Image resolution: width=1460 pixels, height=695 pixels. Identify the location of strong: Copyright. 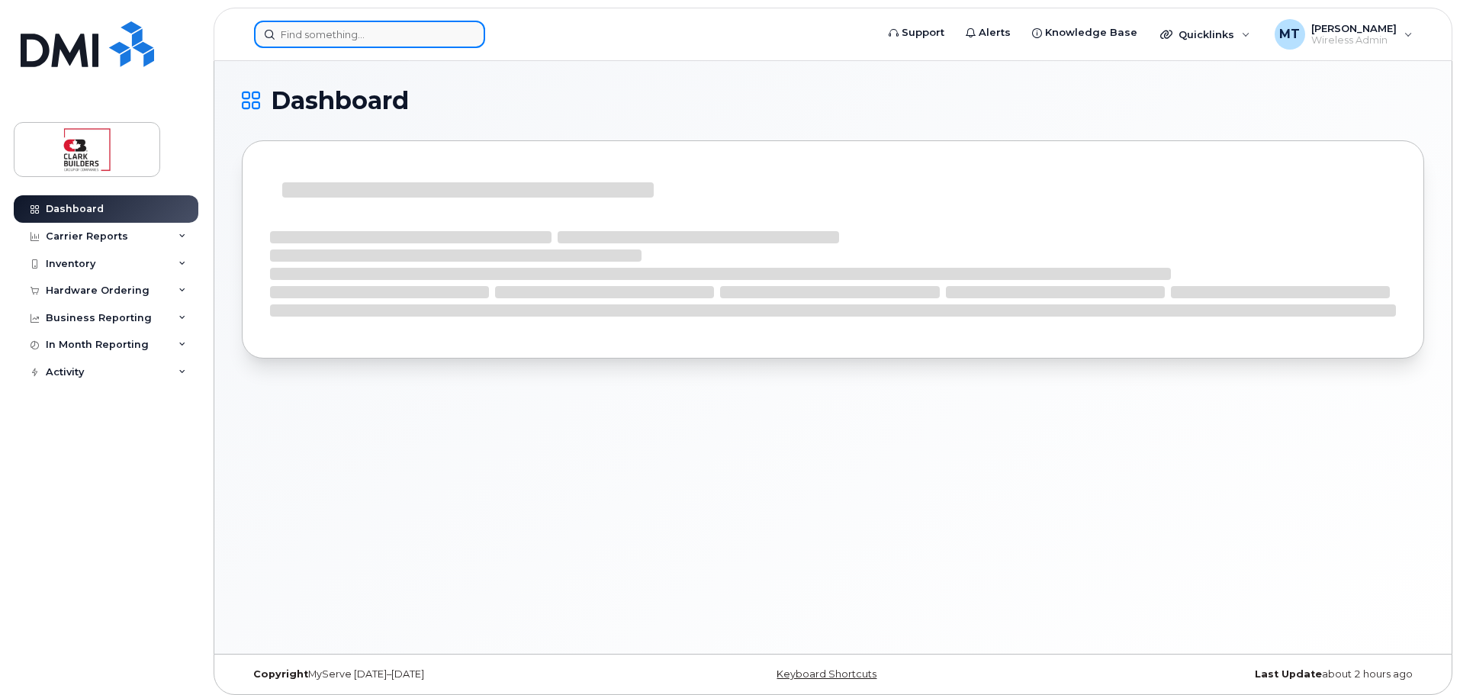
(281, 673).